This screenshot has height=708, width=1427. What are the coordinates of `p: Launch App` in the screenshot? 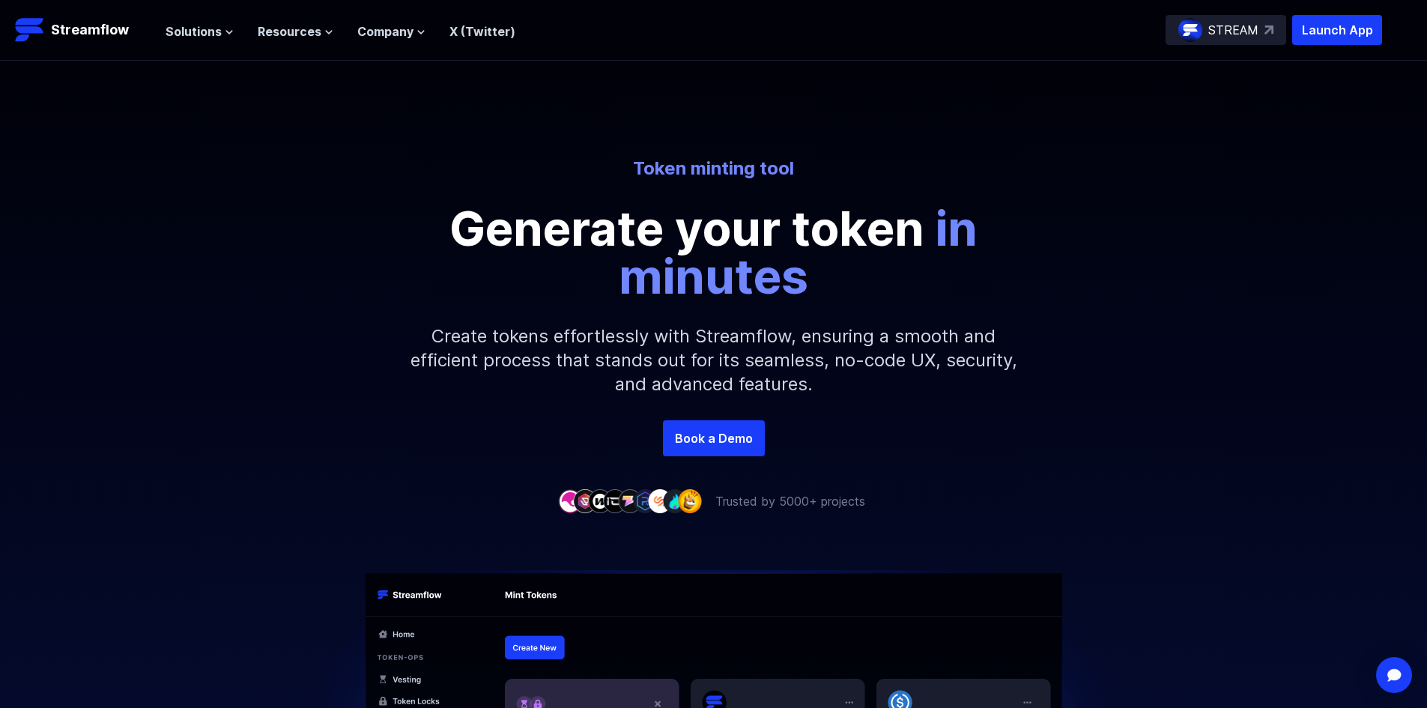 It's located at (1338, 30).